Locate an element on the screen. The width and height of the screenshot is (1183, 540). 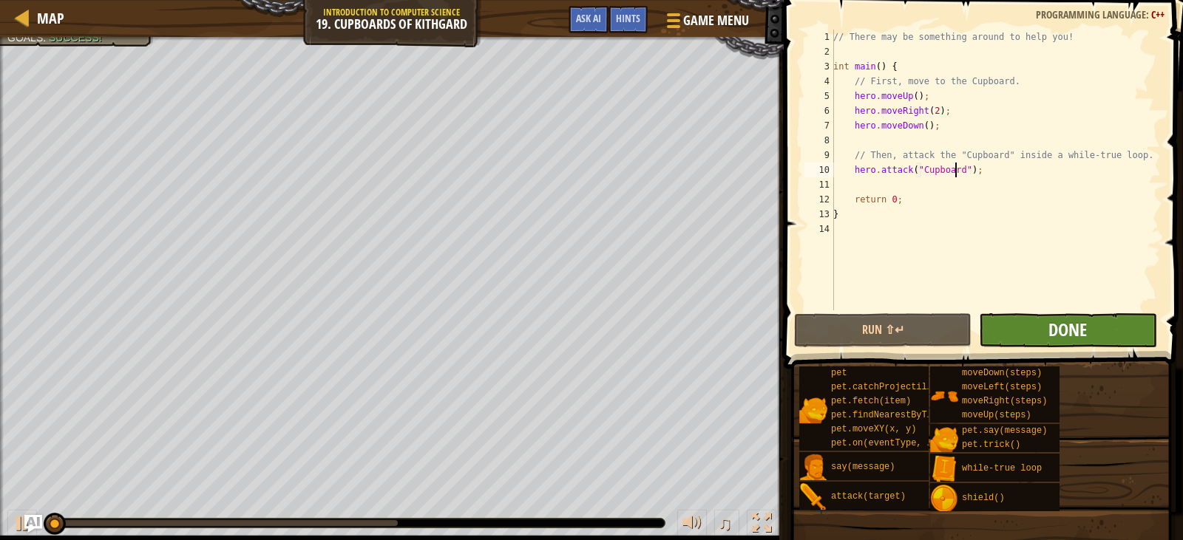
button: Run ⇧↵ is located at coordinates (883, 330).